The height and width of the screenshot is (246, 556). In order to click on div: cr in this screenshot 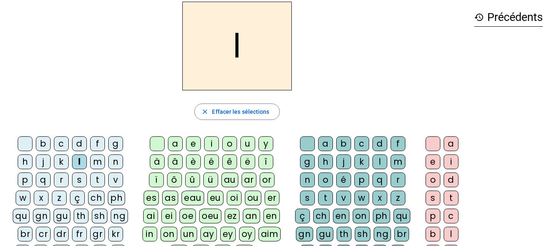, I will do `click(43, 234)`.